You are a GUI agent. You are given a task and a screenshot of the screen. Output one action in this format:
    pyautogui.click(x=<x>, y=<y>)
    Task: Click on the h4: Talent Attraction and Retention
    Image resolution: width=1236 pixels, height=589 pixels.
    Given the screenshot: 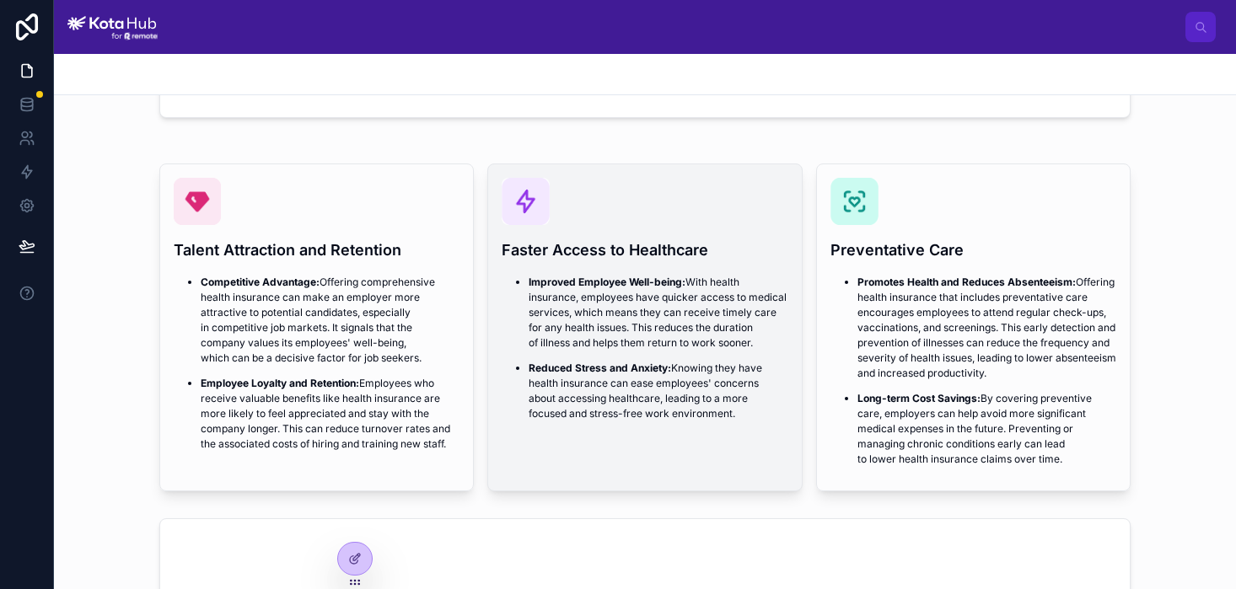 What is the action you would take?
    pyautogui.click(x=316, y=250)
    